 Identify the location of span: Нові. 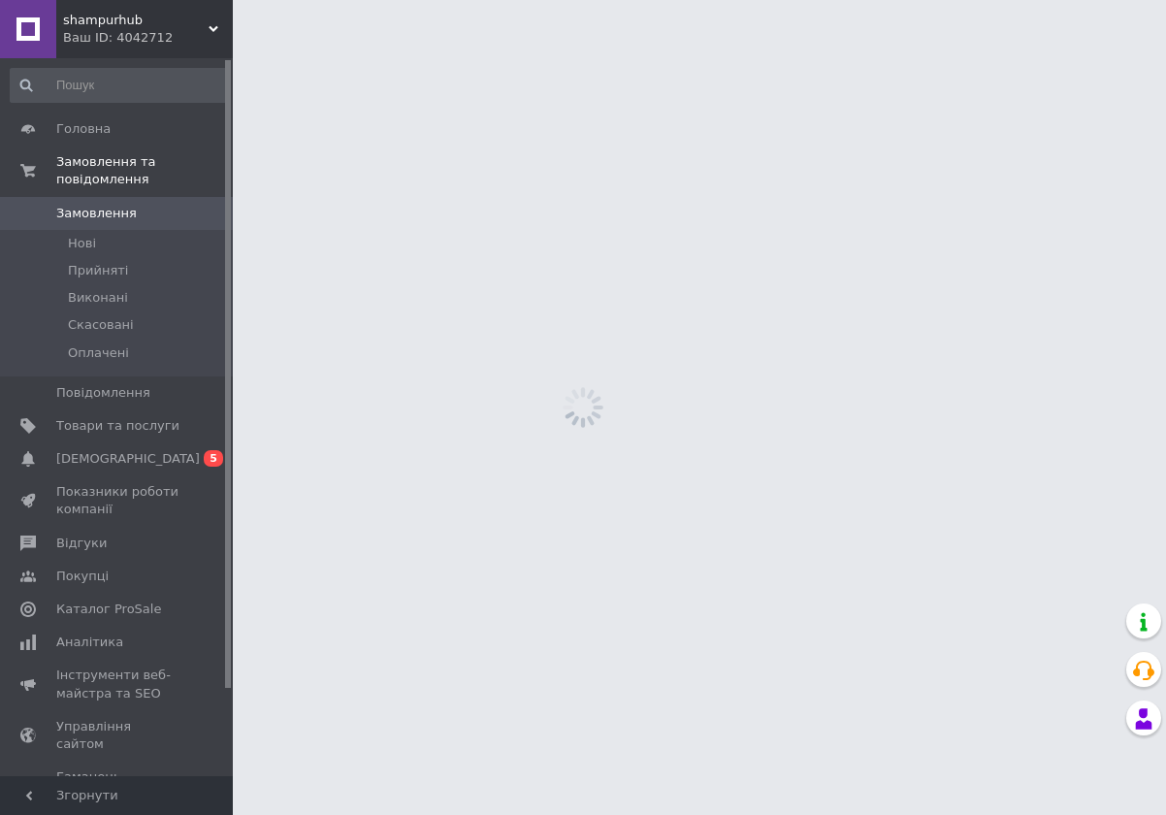
(81, 243).